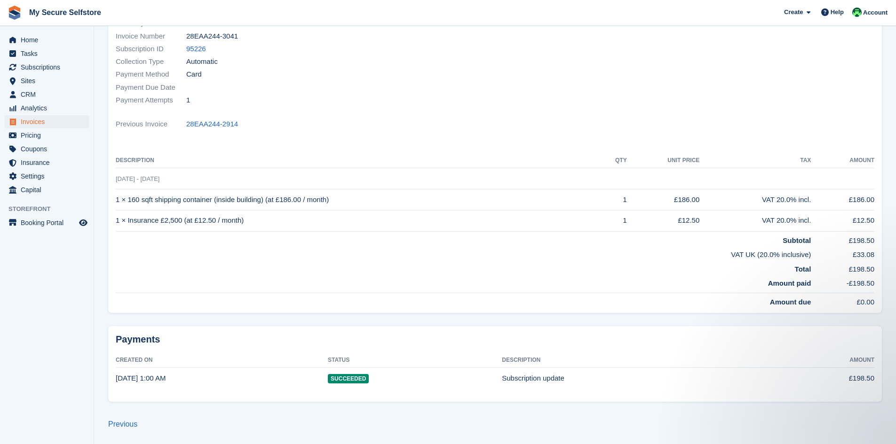 This screenshot has width=896, height=444. What do you see at coordinates (495, 340) in the screenshot?
I see `h2: Payments` at bounding box center [495, 340].